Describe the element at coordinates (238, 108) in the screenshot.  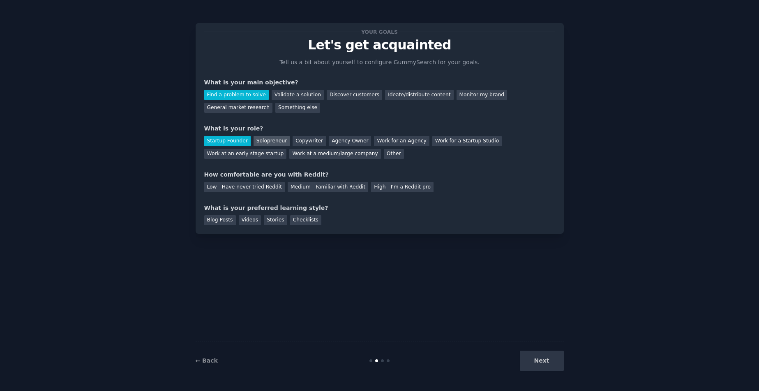
I see `div: General market research` at that location.